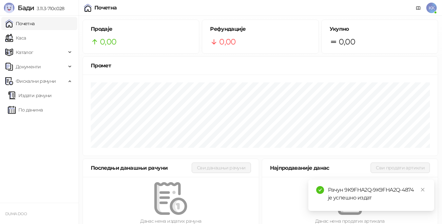 This screenshot has height=224, width=442. Describe the element at coordinates (26, 8) in the screenshot. I see `span: Бади` at that location.